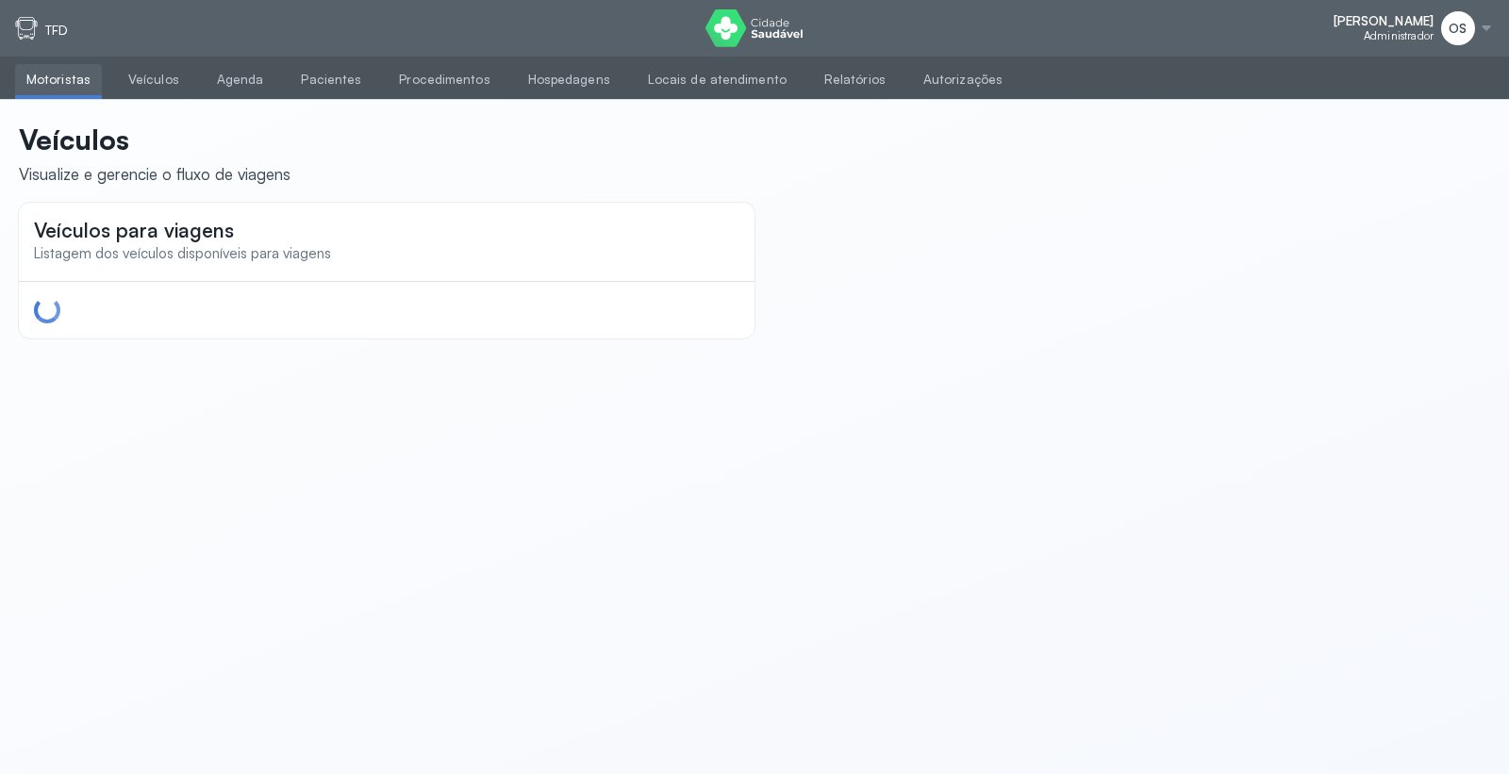 This screenshot has height=774, width=1509. What do you see at coordinates (240, 79) in the screenshot?
I see `a: Agenda` at bounding box center [240, 79].